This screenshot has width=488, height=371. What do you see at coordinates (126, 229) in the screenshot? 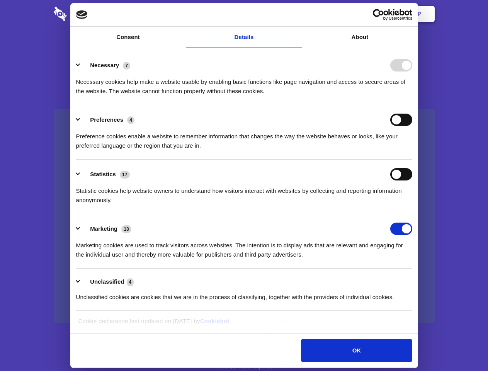
I see `span: 13` at bounding box center [126, 229].